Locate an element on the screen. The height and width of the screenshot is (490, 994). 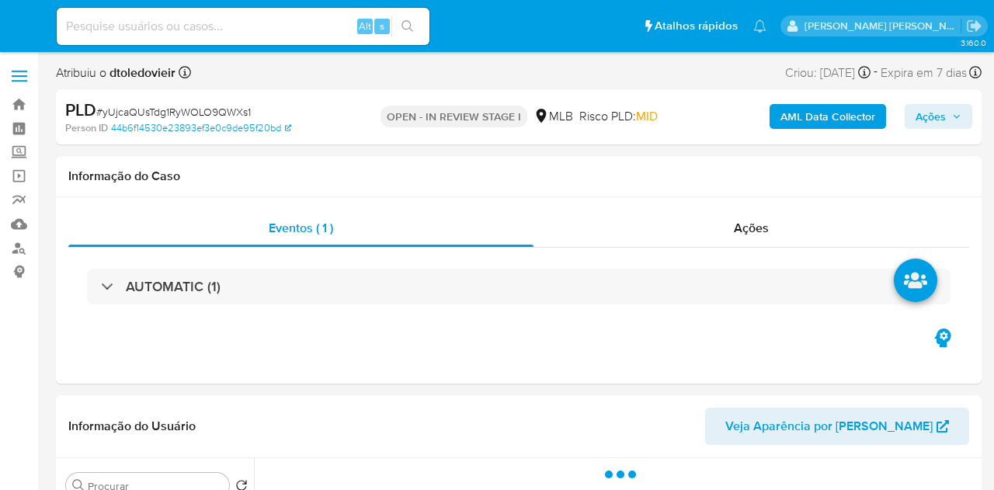
span: Alt is located at coordinates (365, 26).